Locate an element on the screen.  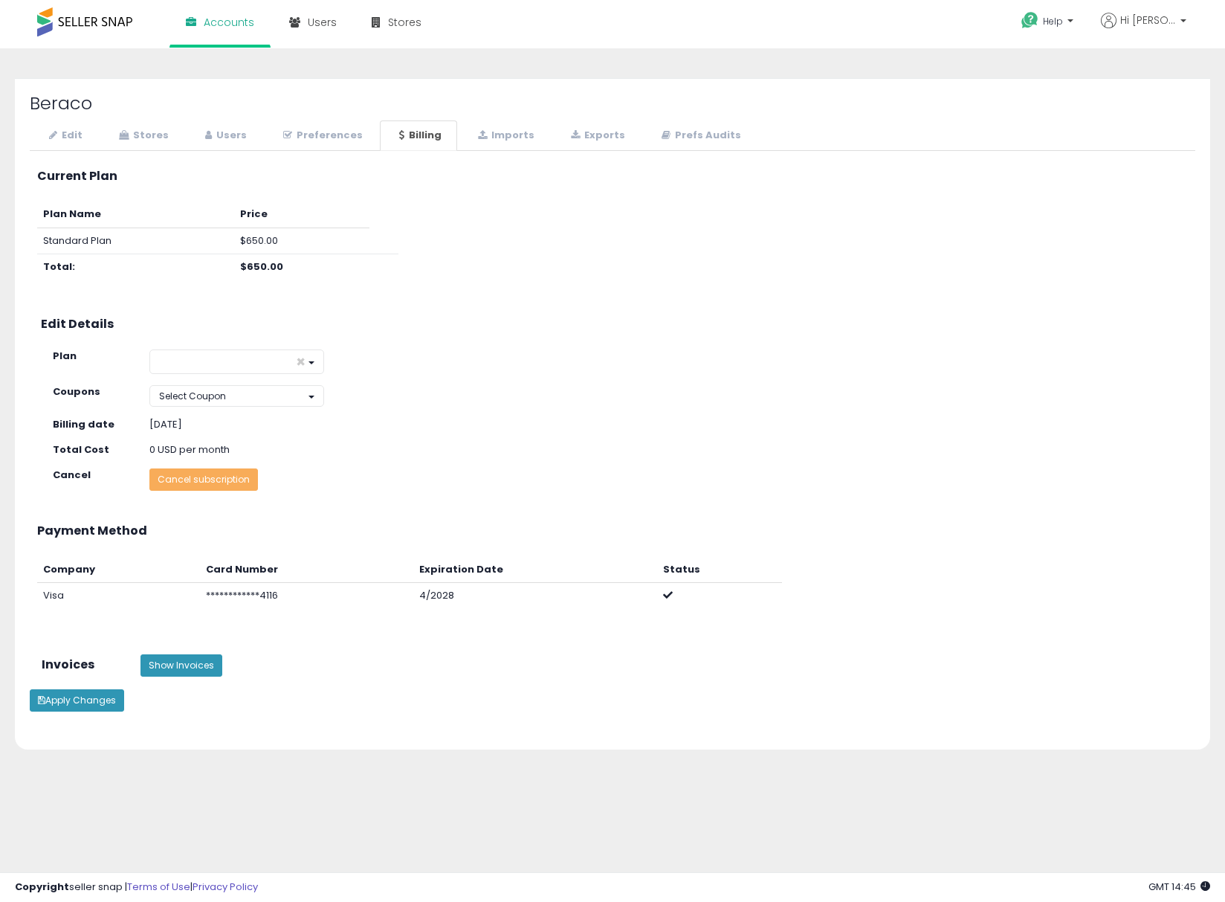
th: Company is located at coordinates (118, 569).